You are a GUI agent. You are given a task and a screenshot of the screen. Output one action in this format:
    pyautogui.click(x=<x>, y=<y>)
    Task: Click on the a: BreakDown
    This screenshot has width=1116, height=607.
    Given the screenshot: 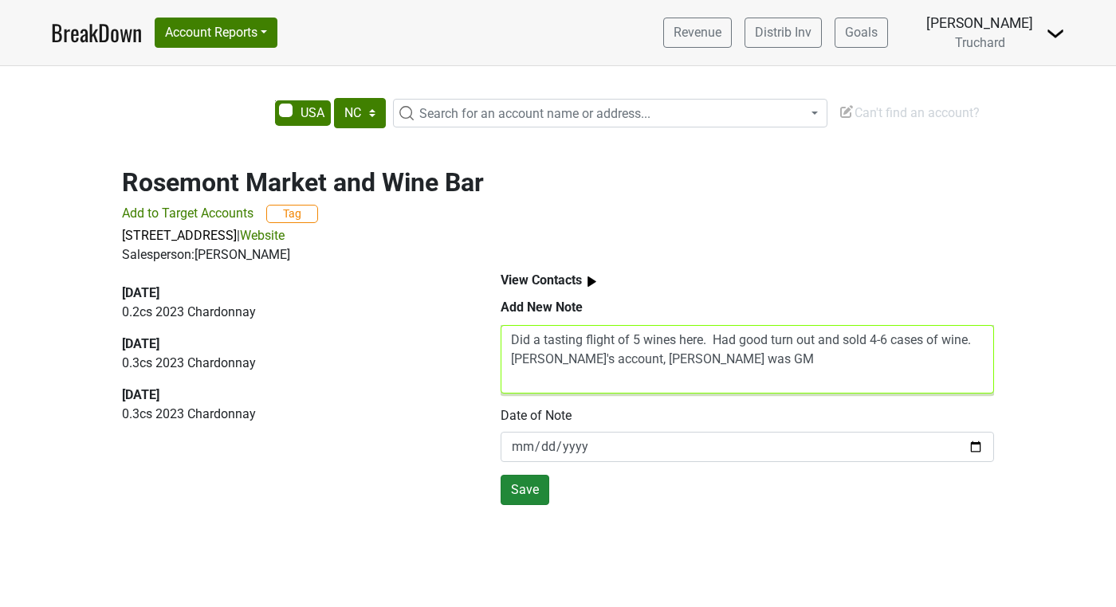 What is the action you would take?
    pyautogui.click(x=96, y=33)
    